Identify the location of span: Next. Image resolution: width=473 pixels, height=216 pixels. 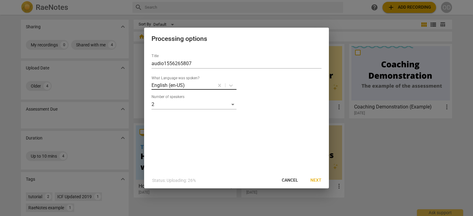
(316, 181).